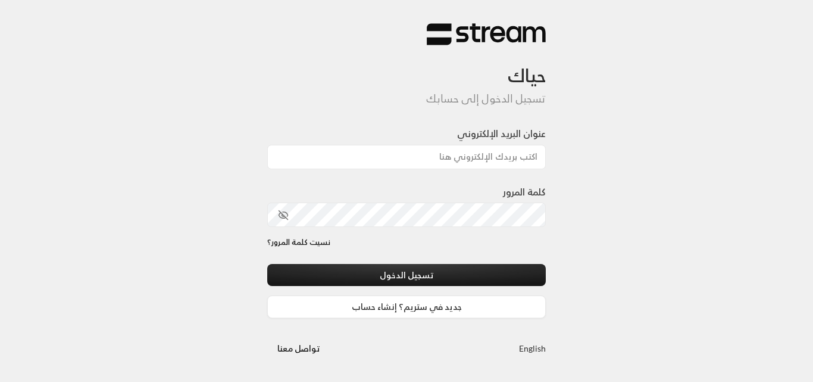  Describe the element at coordinates (532, 348) in the screenshot. I see `a: English` at that location.